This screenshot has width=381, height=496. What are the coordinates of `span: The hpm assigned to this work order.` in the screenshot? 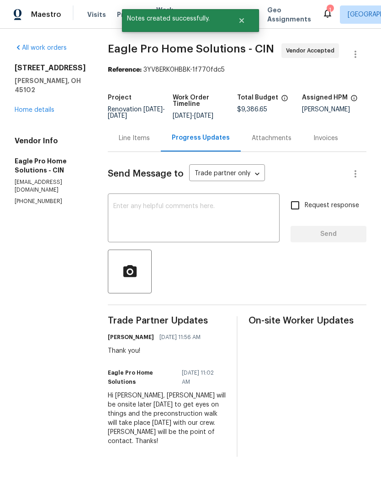 It's located at (354, 100).